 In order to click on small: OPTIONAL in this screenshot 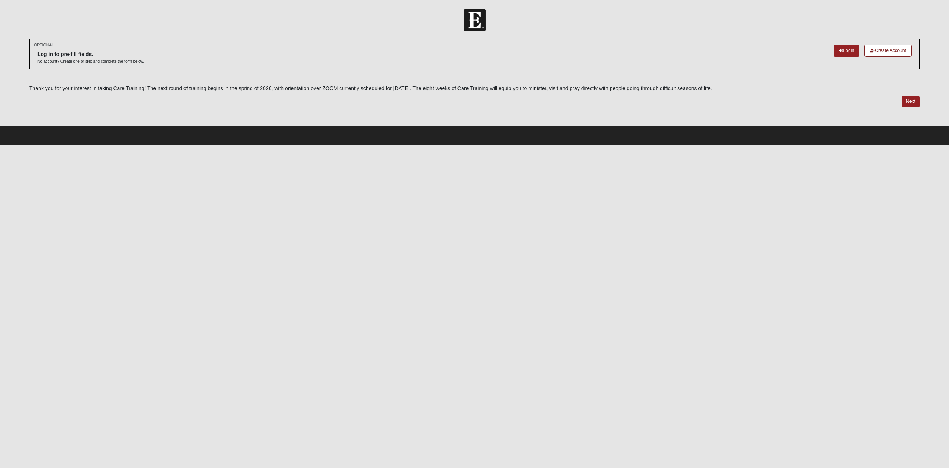, I will do `click(44, 45)`.